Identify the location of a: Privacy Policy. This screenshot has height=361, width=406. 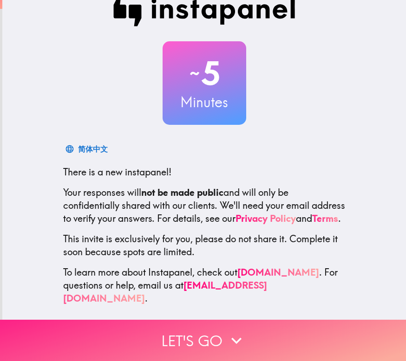
(266, 218).